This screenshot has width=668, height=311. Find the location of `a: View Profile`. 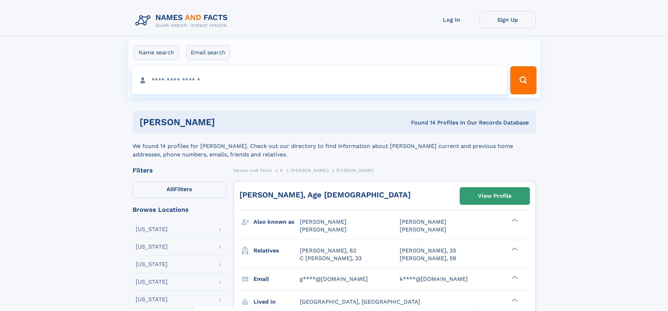

a: View Profile is located at coordinates (495, 196).